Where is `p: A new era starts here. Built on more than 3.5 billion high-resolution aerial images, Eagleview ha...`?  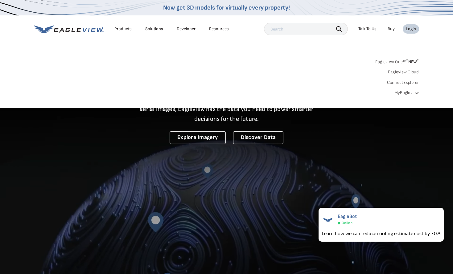
p: A new era starts here. Built on more than 3.5 billion high-resolution aerial images, Eagleview ha... is located at coordinates (227, 109).